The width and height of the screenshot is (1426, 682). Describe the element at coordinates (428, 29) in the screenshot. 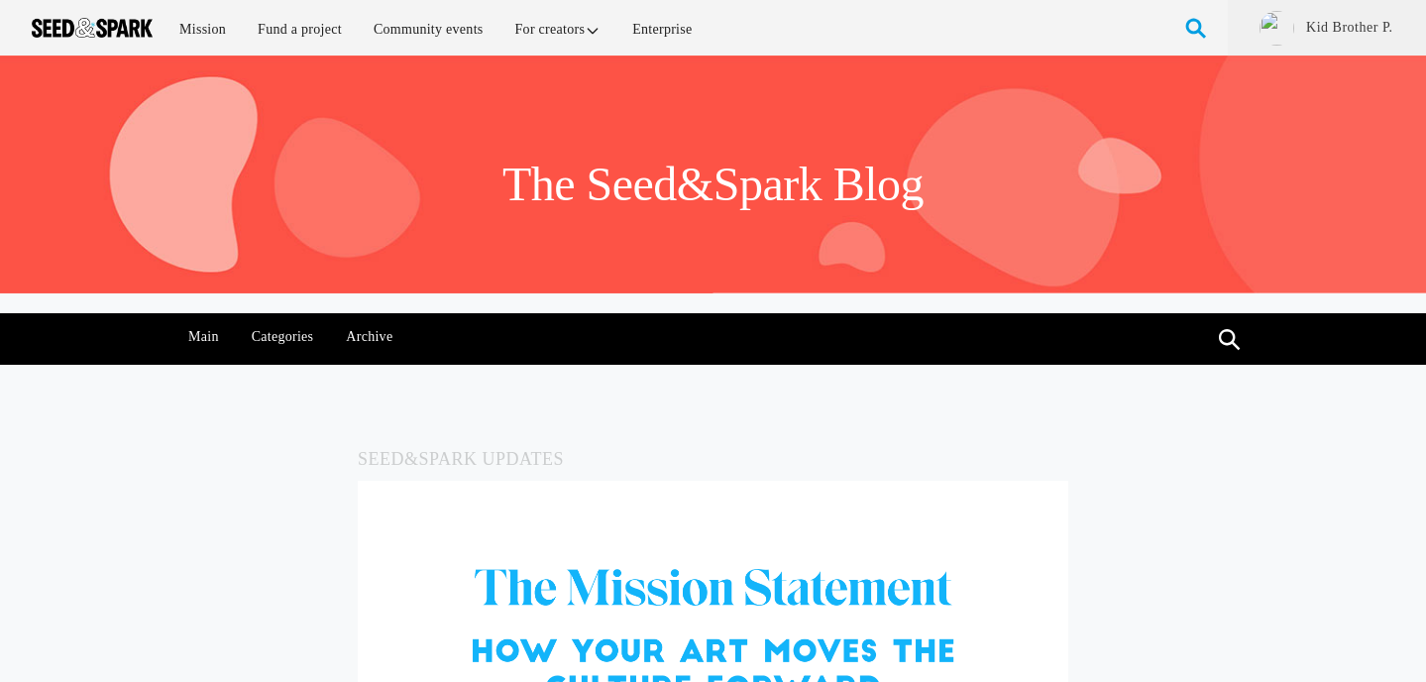

I see `a: Community events` at that location.